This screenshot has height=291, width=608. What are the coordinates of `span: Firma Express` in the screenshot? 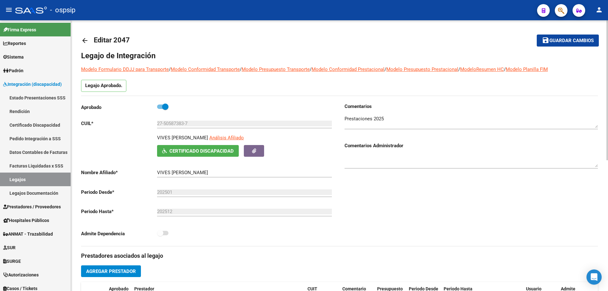 It's located at (20, 30).